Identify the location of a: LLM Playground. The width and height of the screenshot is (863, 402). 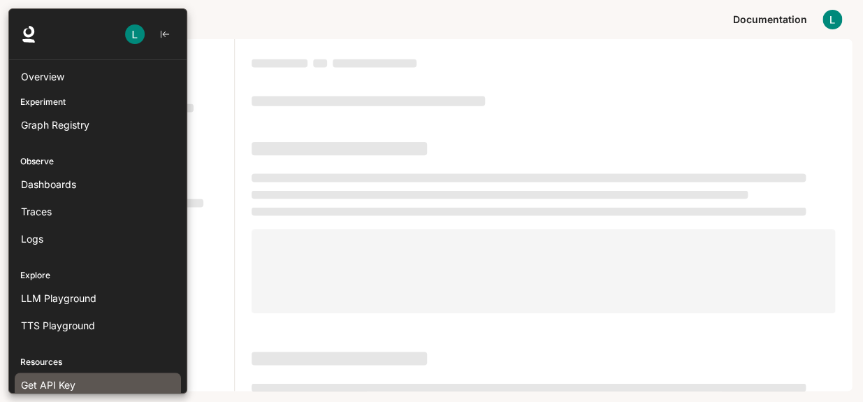
(98, 298).